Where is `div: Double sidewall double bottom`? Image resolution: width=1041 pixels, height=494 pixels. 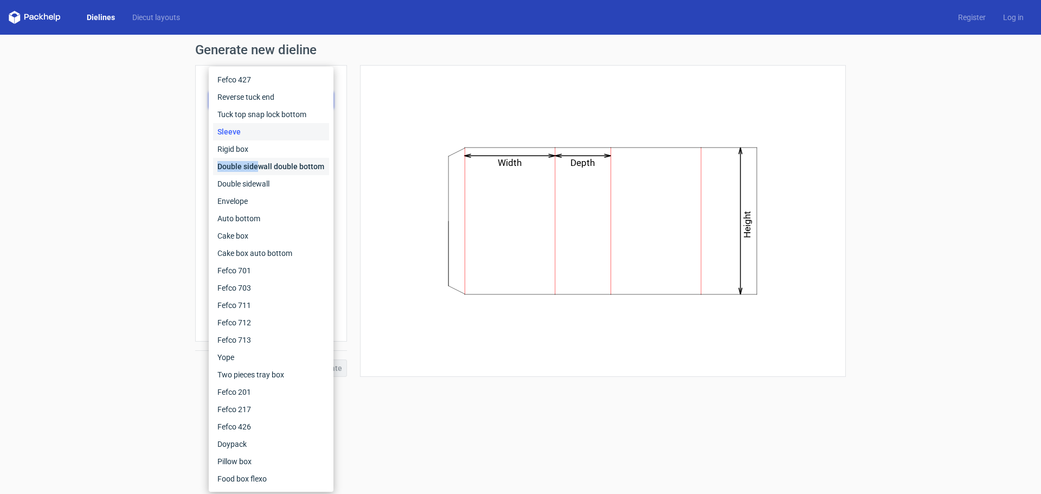 div: Double sidewall double bottom is located at coordinates (271, 166).